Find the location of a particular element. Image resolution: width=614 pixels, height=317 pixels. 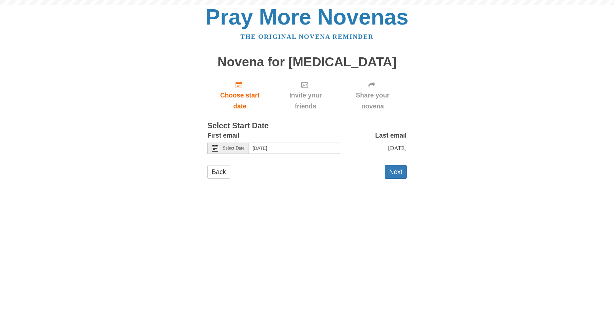

span: Select Date is located at coordinates (233, 148).